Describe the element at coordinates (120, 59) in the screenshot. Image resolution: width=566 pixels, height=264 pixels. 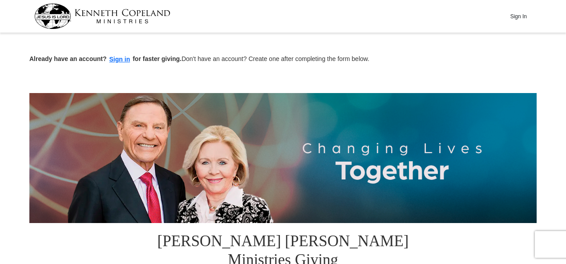
I see `button: Sign in` at that location.